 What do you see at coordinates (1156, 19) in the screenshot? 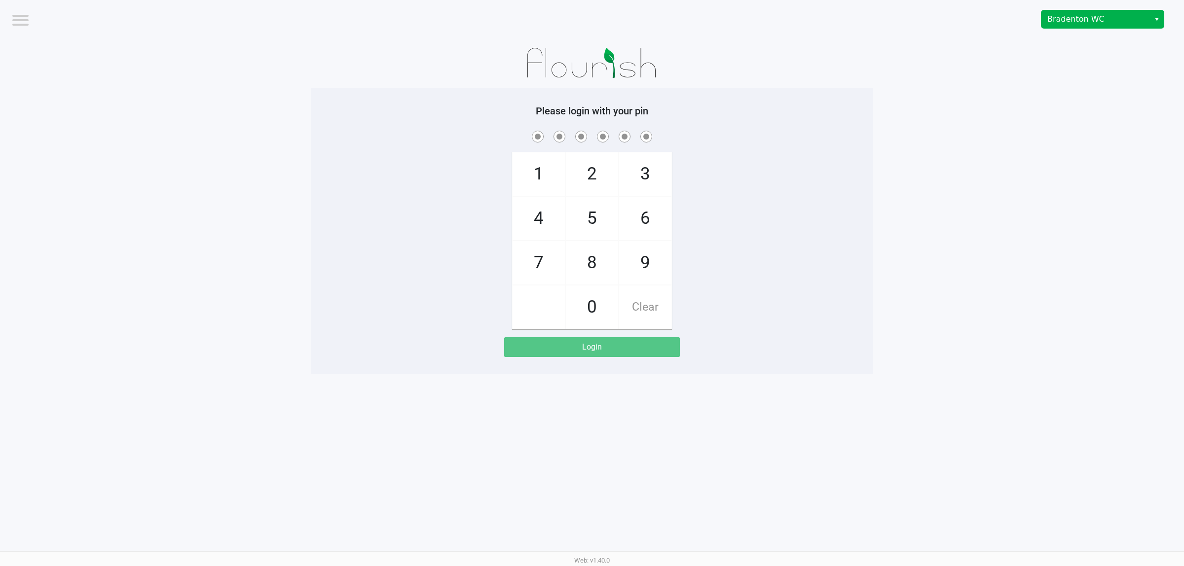
I see `button: Select` at bounding box center [1156, 19].